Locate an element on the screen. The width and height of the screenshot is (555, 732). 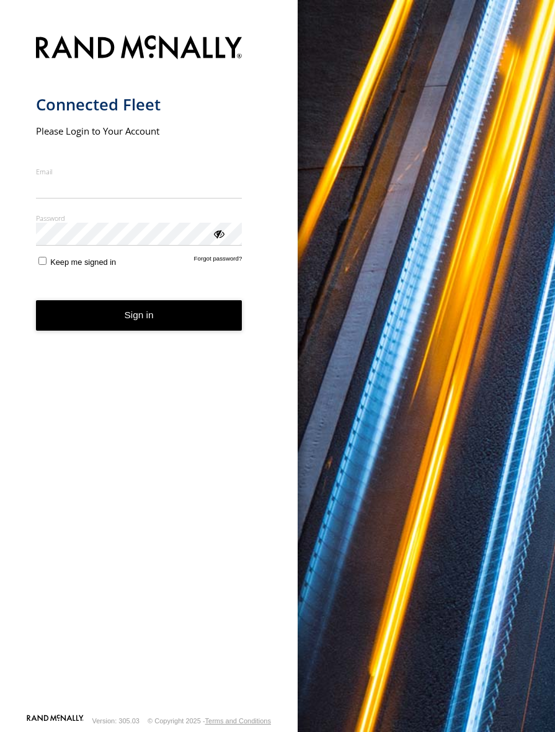
span: Keep me signed in is located at coordinates (83, 262).